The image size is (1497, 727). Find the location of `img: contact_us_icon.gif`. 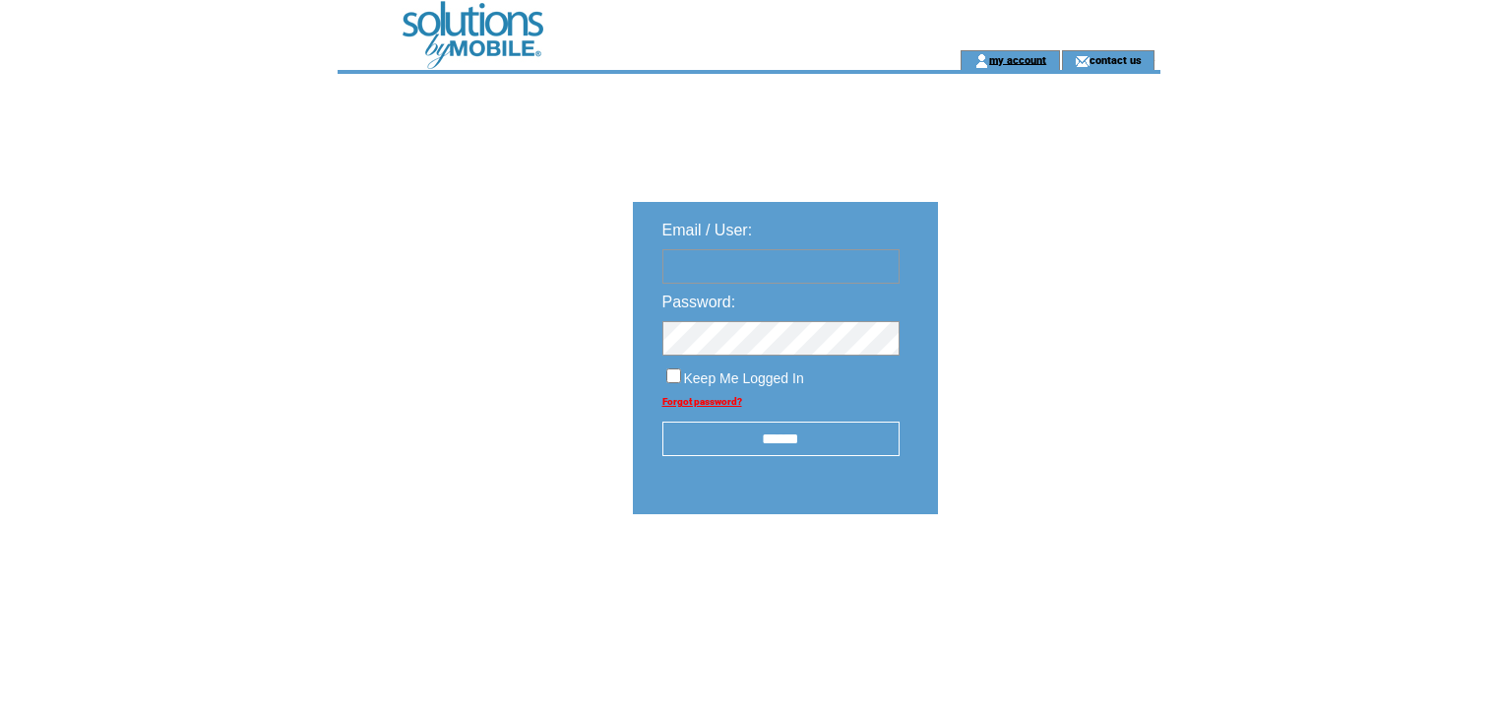

img: contact_us_icon.gif is located at coordinates (1082, 61).